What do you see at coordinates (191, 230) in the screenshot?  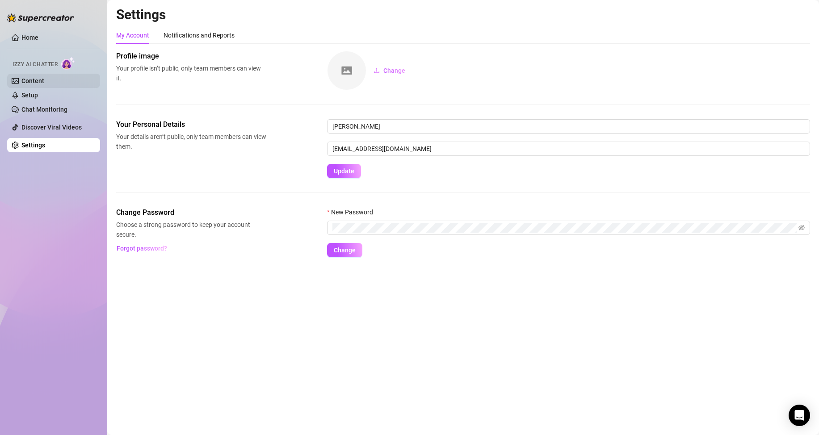 I see `span: Choose a strong password to keep your account secure.` at bounding box center [191, 230].